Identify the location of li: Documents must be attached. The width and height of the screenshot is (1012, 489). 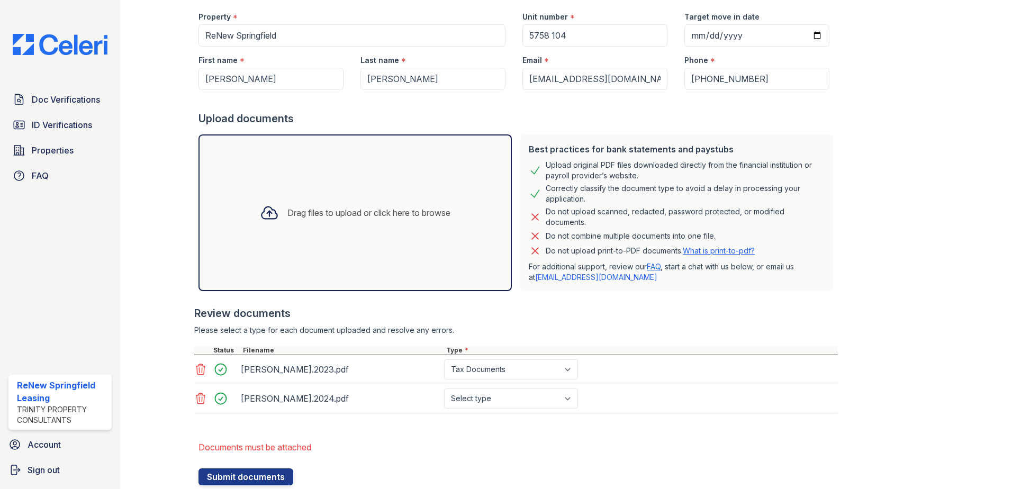
(518, 447).